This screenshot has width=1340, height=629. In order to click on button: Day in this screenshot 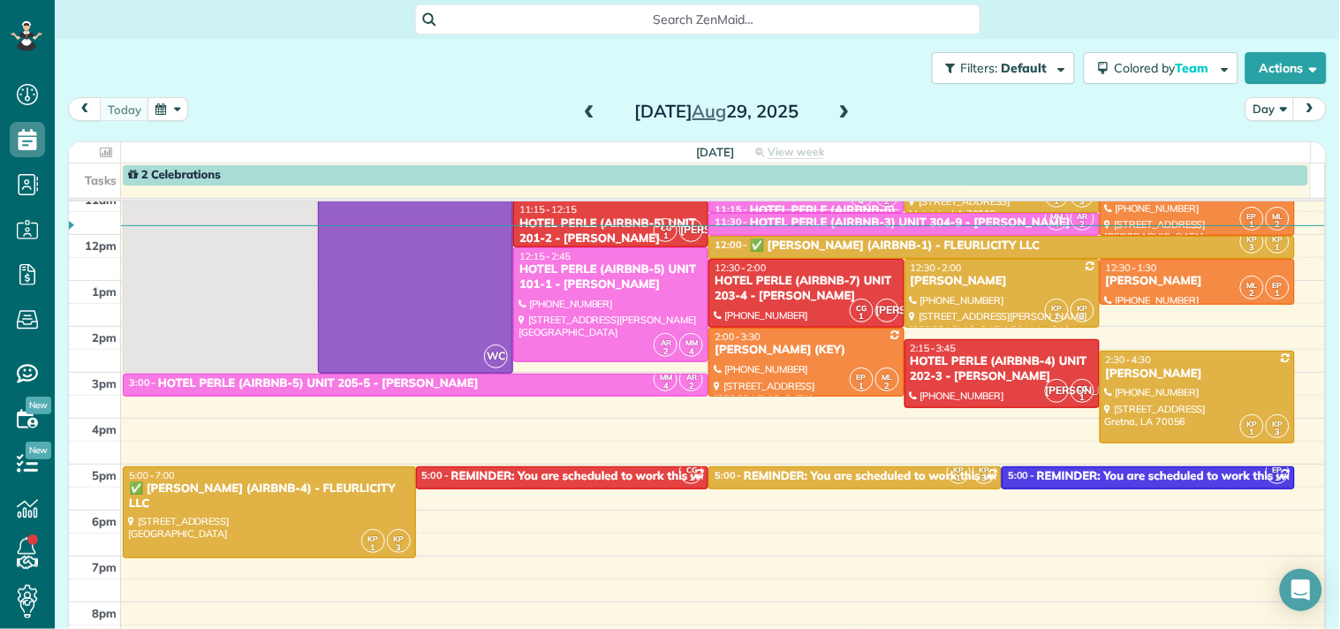, I will do `click(1270, 109)`.